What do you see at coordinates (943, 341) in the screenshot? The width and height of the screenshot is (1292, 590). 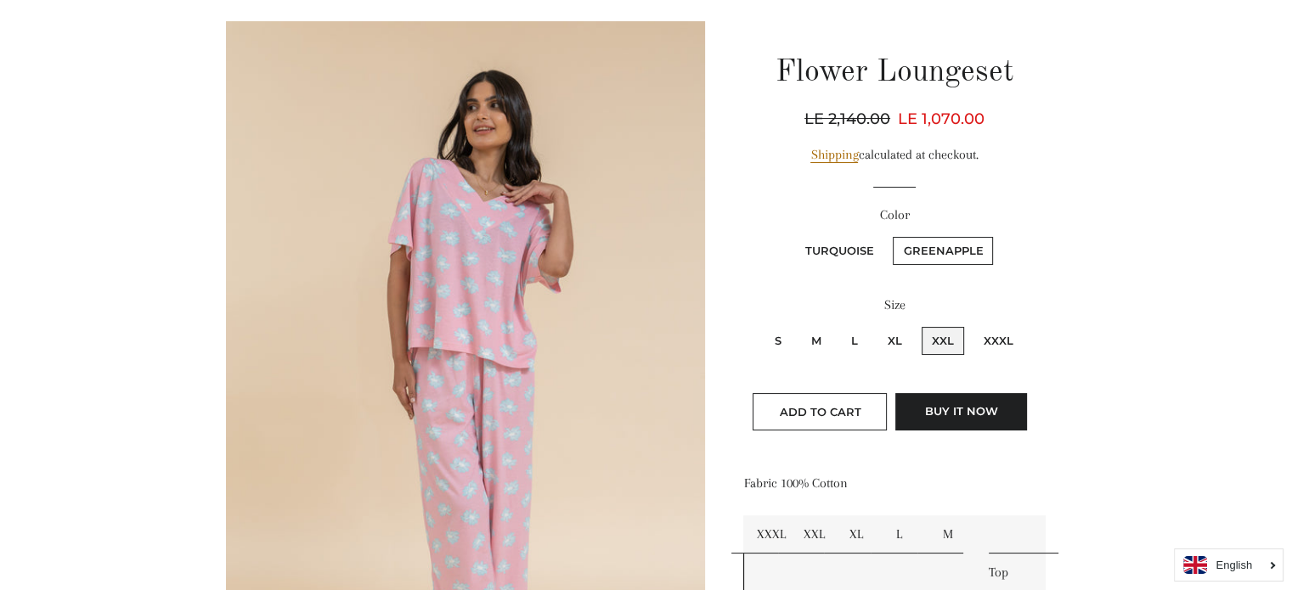 I see `label: XXL` at bounding box center [943, 341].